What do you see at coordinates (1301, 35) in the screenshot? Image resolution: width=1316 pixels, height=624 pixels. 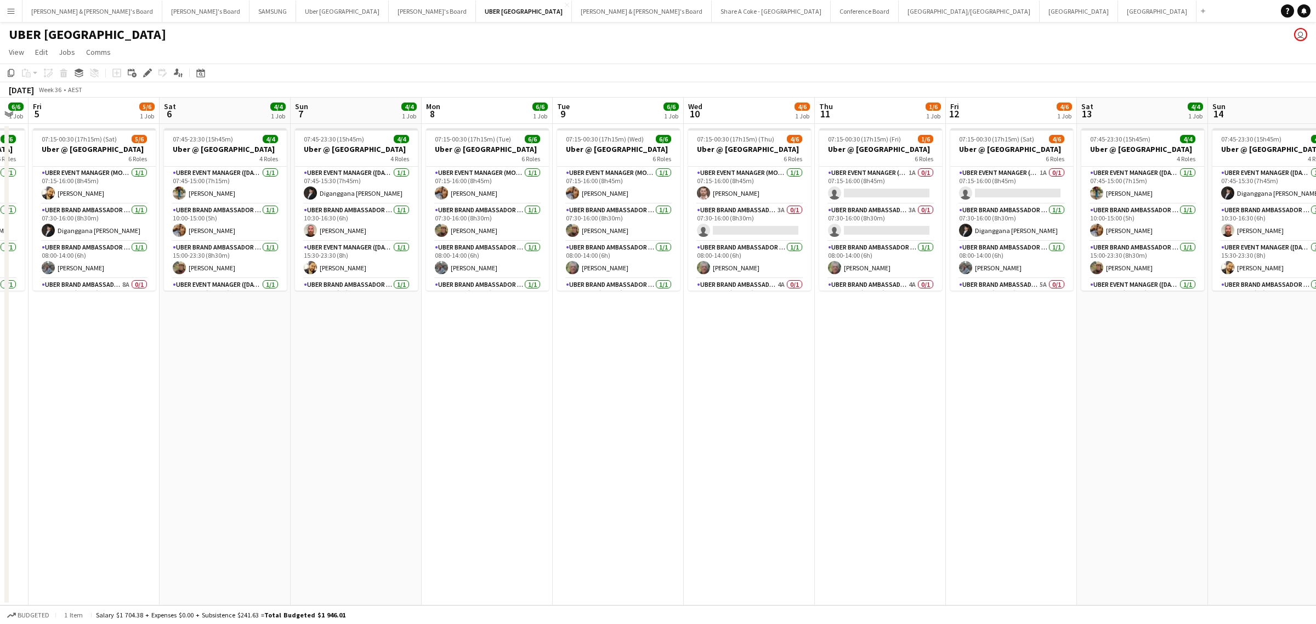 I see `app-user-avatar: Andy Husen` at bounding box center [1301, 35].